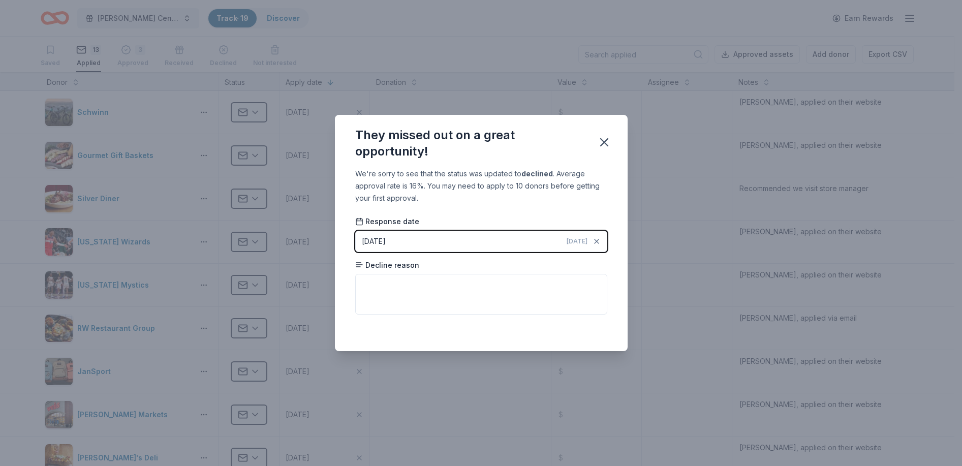  Describe the element at coordinates (387, 222) in the screenshot. I see `span: Response date` at that location.